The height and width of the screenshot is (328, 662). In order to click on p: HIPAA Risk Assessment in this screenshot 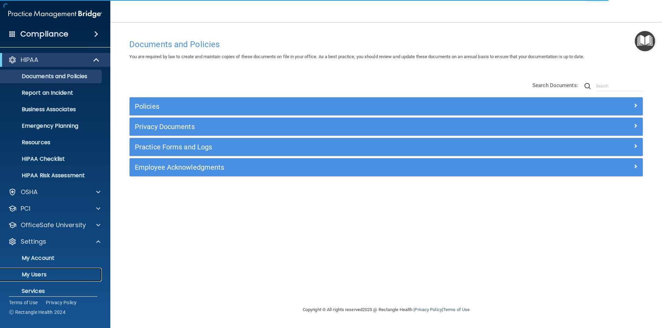, I will do `click(51, 176)`.